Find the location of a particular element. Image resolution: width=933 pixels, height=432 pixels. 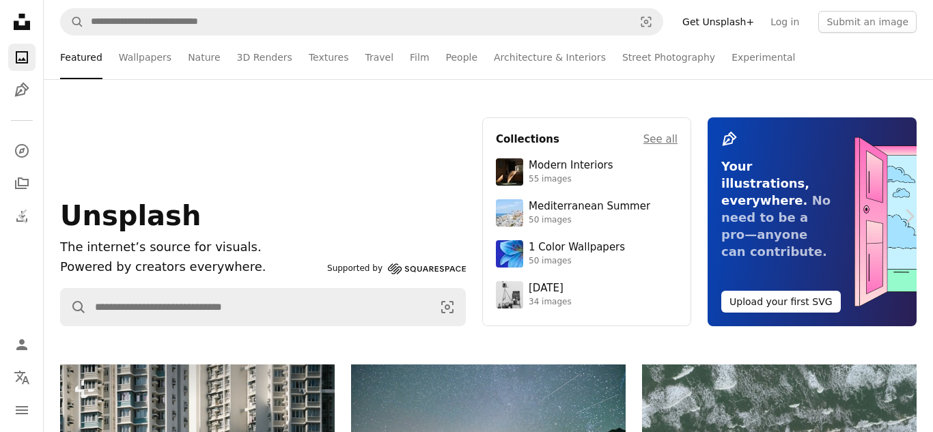

a: 1 Color Wallpapers50 images is located at coordinates (587, 254).